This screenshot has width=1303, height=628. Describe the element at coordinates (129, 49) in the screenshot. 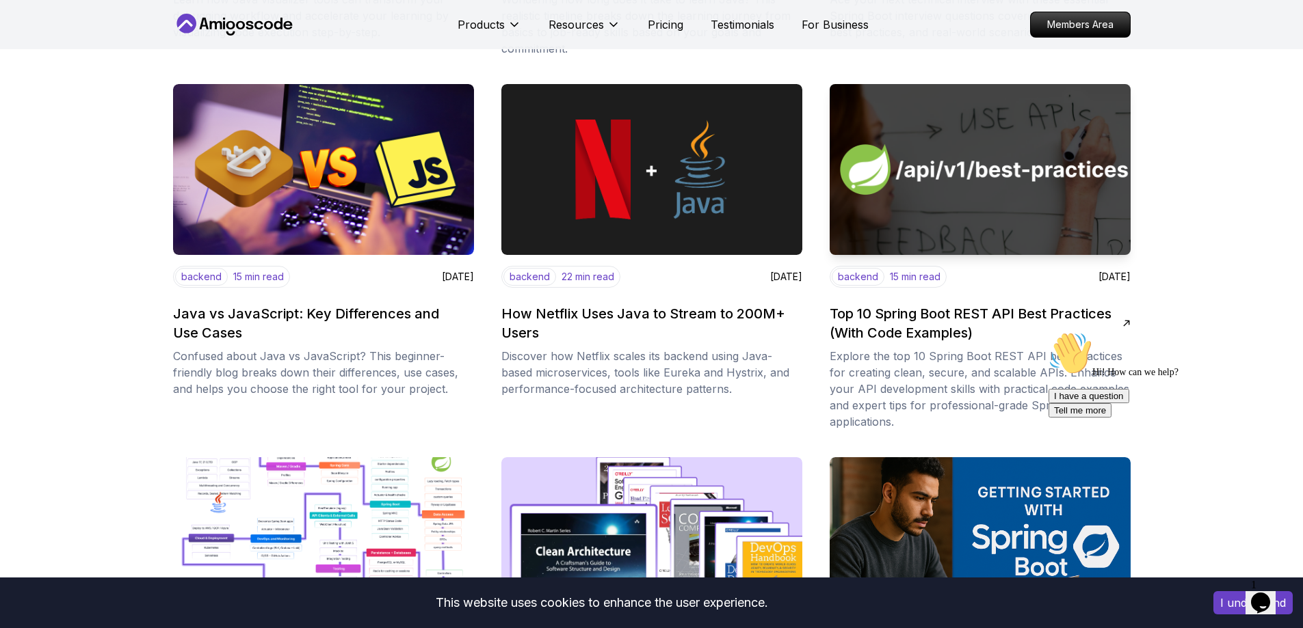

I see `div: 👋Hi! How can we help?I have a questionTell me more` at that location.